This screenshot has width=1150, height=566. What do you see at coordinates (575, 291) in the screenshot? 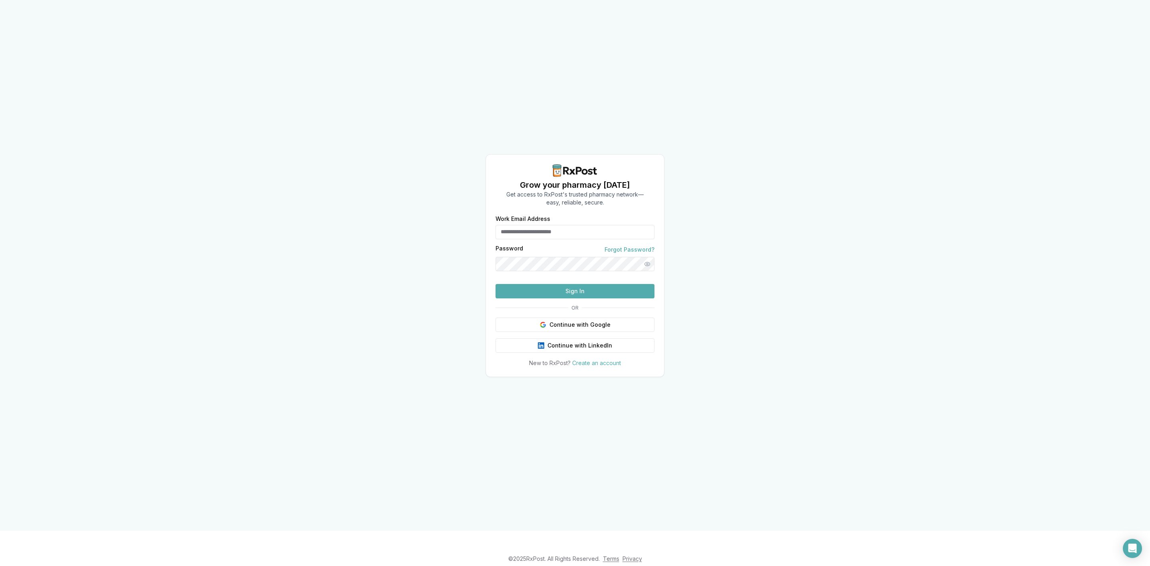
I see `button: Sign In` at bounding box center [575, 291].